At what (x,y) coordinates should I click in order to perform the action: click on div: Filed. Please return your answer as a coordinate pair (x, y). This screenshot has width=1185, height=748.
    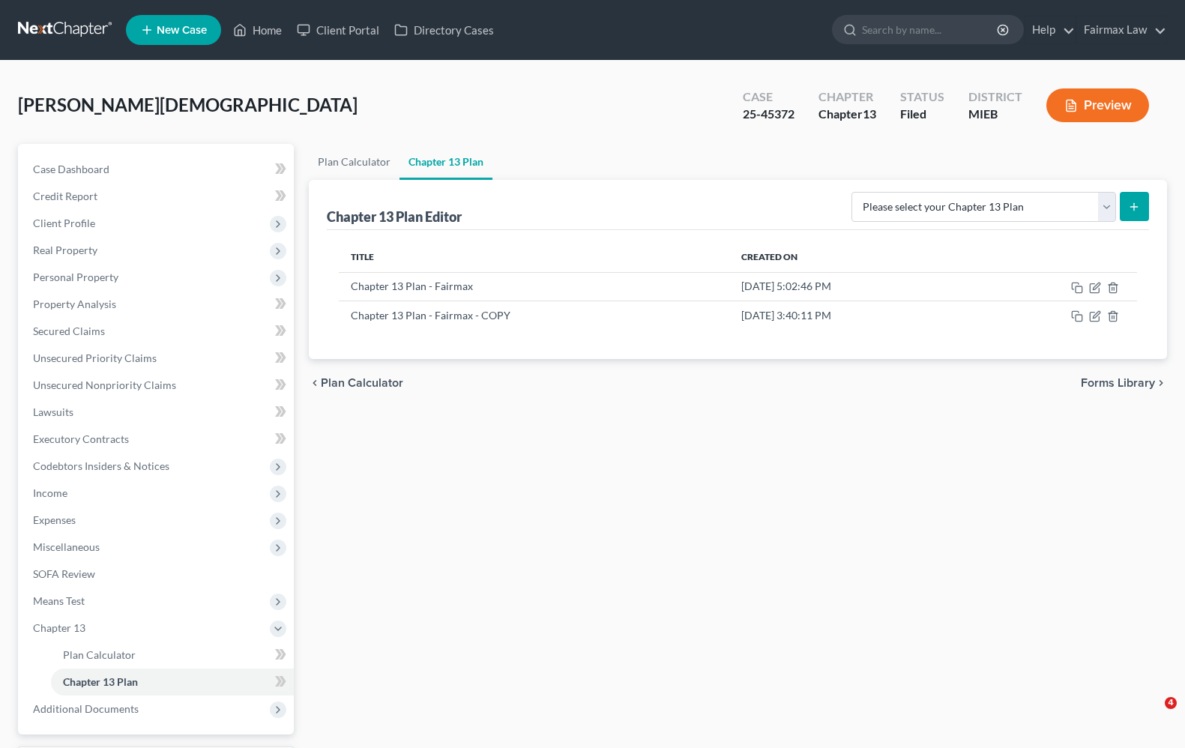
    Looking at the image, I should click on (922, 114).